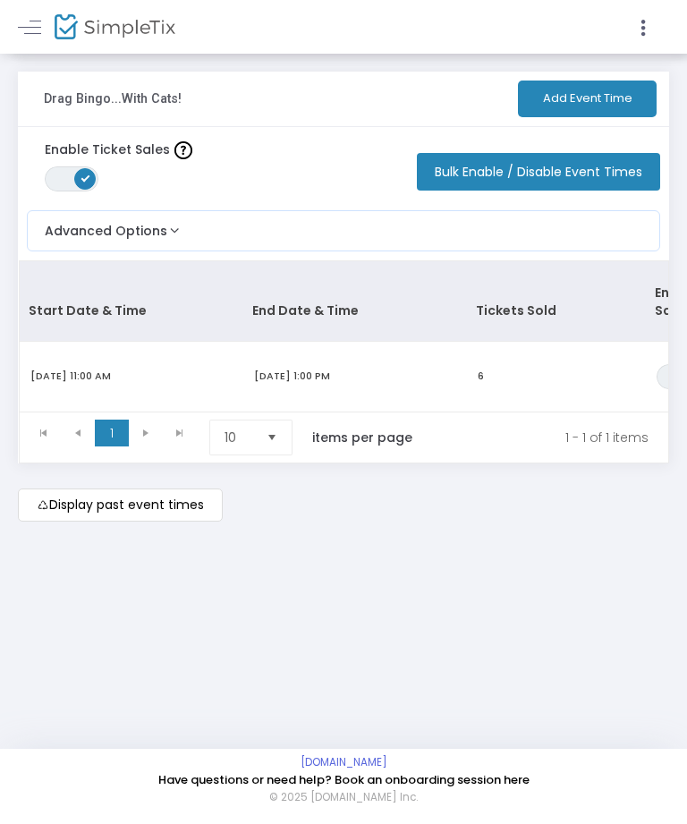 The width and height of the screenshot is (687, 824). I want to click on kendo-pager-info: 1 - 1 of 1 items, so click(549, 437).